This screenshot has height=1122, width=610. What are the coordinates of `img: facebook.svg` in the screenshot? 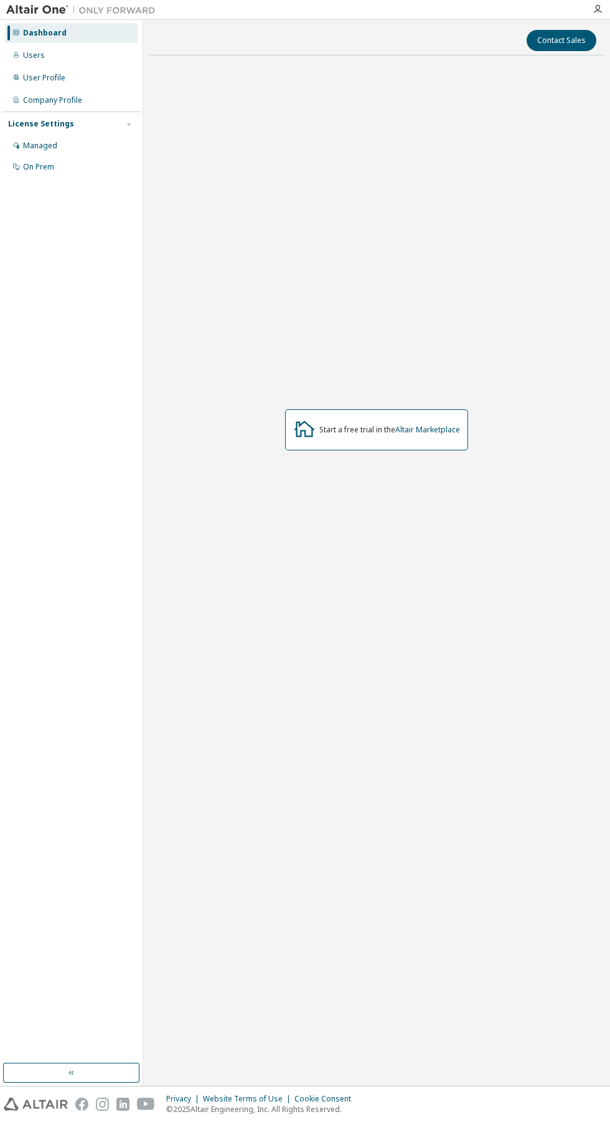 It's located at (82, 1104).